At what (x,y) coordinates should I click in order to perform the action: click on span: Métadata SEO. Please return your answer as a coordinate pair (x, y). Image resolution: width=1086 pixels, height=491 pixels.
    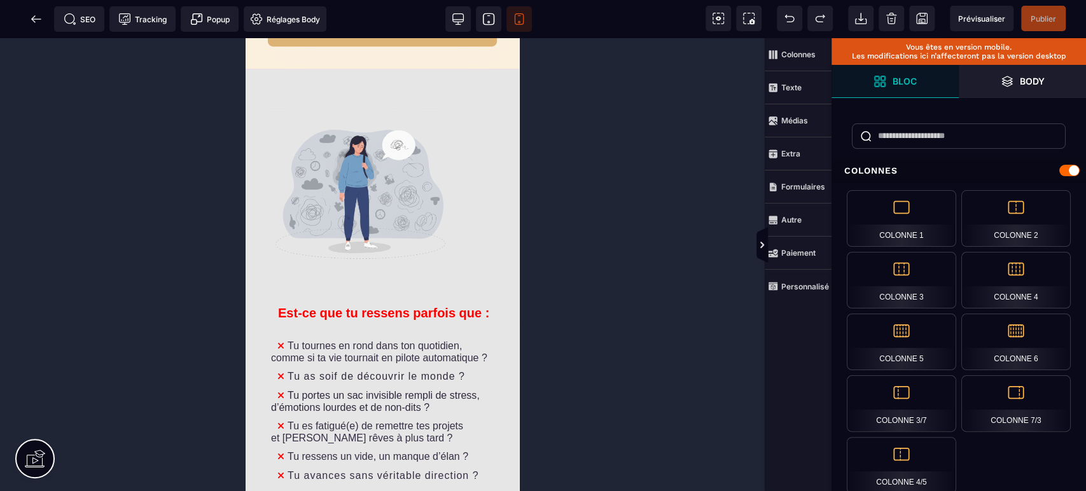
    Looking at the image, I should click on (79, 19).